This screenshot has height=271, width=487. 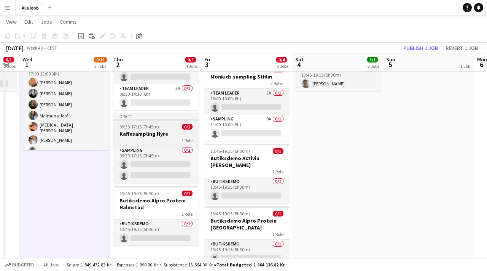 I want to click on span: Thu, so click(x=118, y=59).